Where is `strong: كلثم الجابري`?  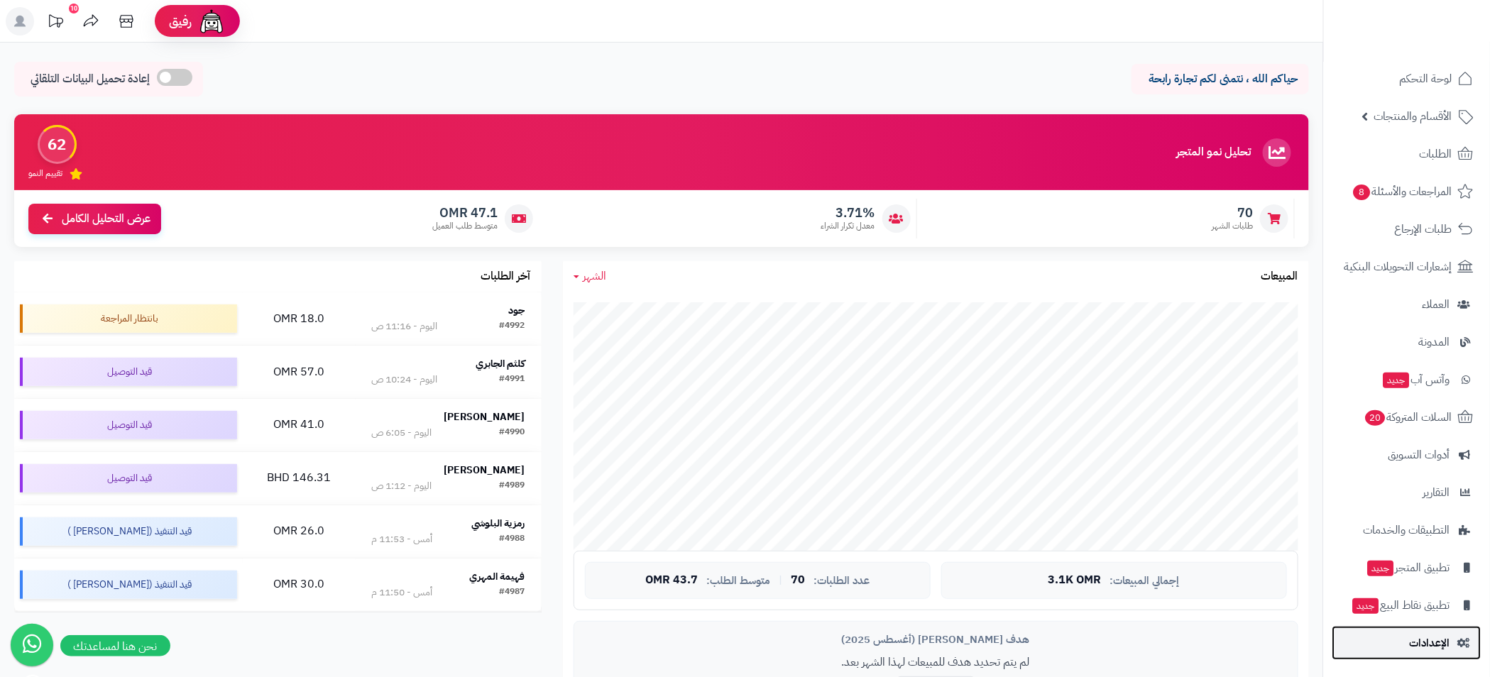 strong: كلثم الجابري is located at coordinates (500, 363).